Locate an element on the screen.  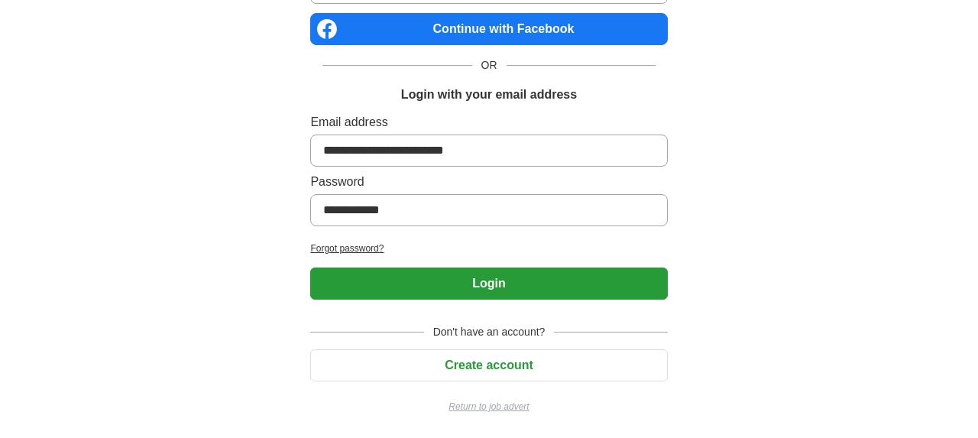
button: Create account is located at coordinates (488, 365).